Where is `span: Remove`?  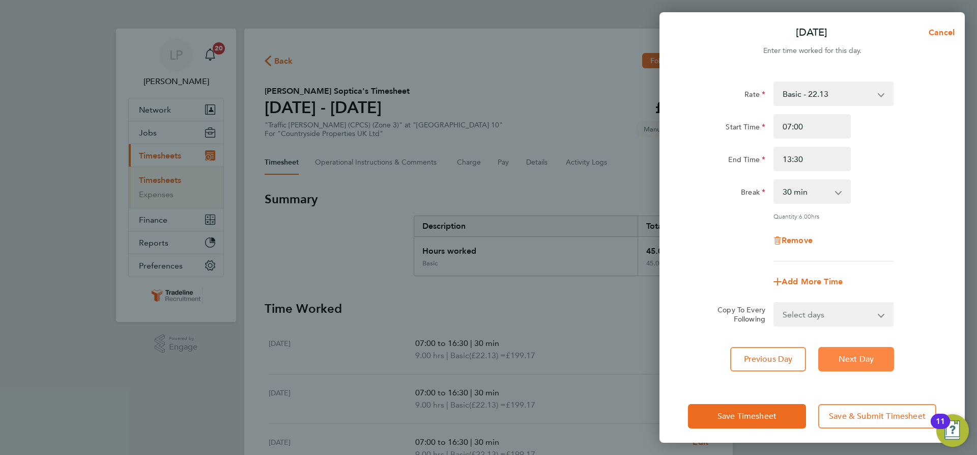
span: Remove is located at coordinates (797, 240).